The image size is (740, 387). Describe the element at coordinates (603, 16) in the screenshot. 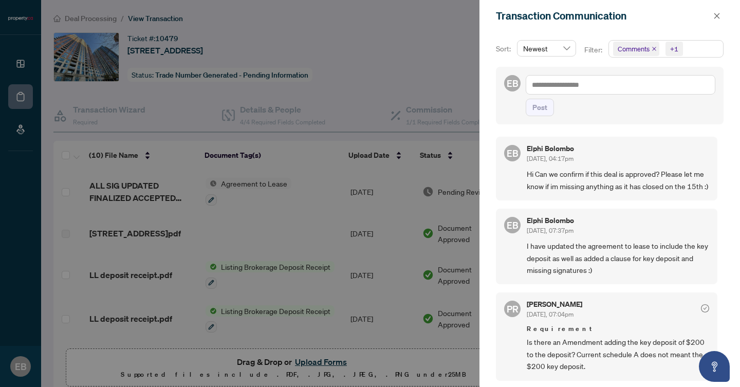

I see `div: Transaction Communication` at that location.